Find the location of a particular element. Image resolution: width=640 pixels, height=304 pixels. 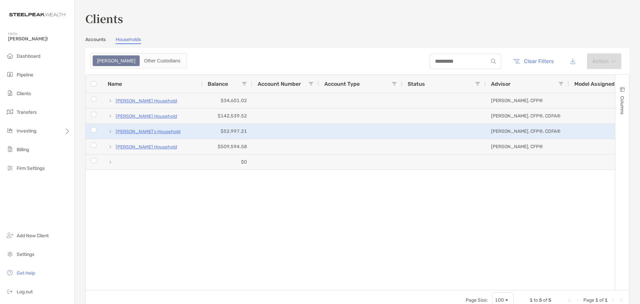

a: Accounts is located at coordinates (95, 40).